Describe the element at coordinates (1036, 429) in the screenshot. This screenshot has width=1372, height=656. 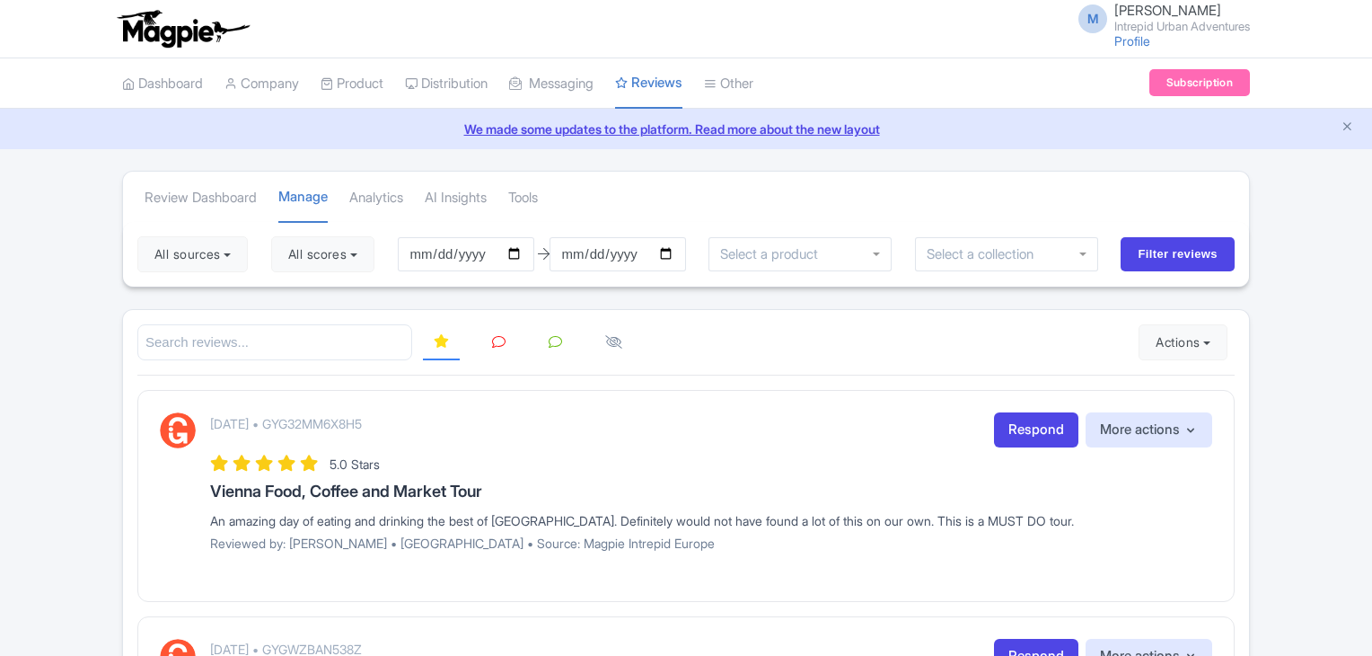
I see `a: Respond` at that location.